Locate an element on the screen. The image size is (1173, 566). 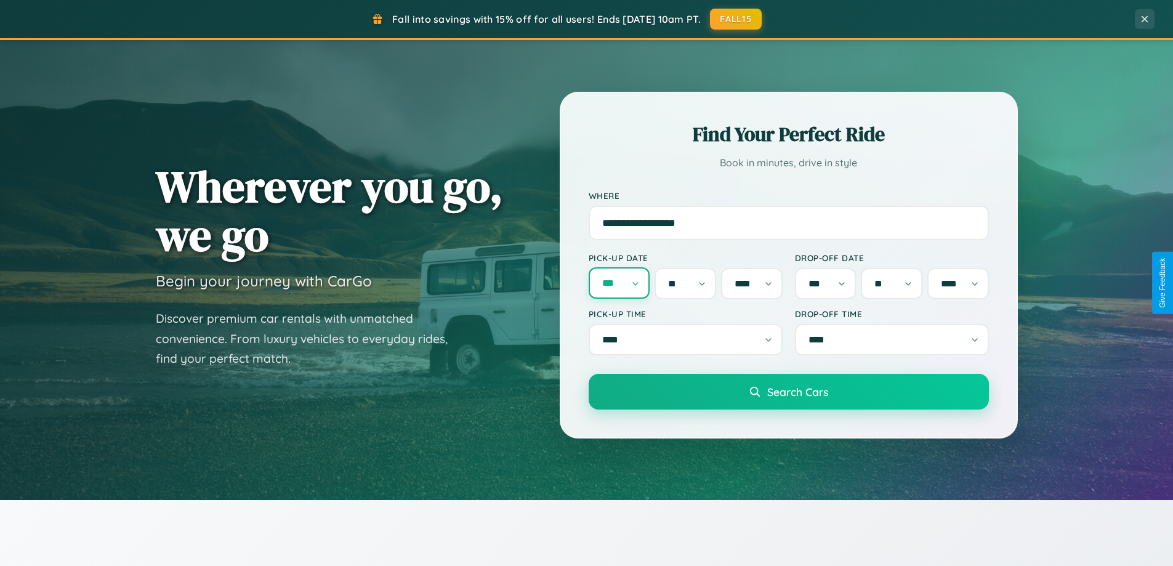
span: Search Cars is located at coordinates (798, 392).